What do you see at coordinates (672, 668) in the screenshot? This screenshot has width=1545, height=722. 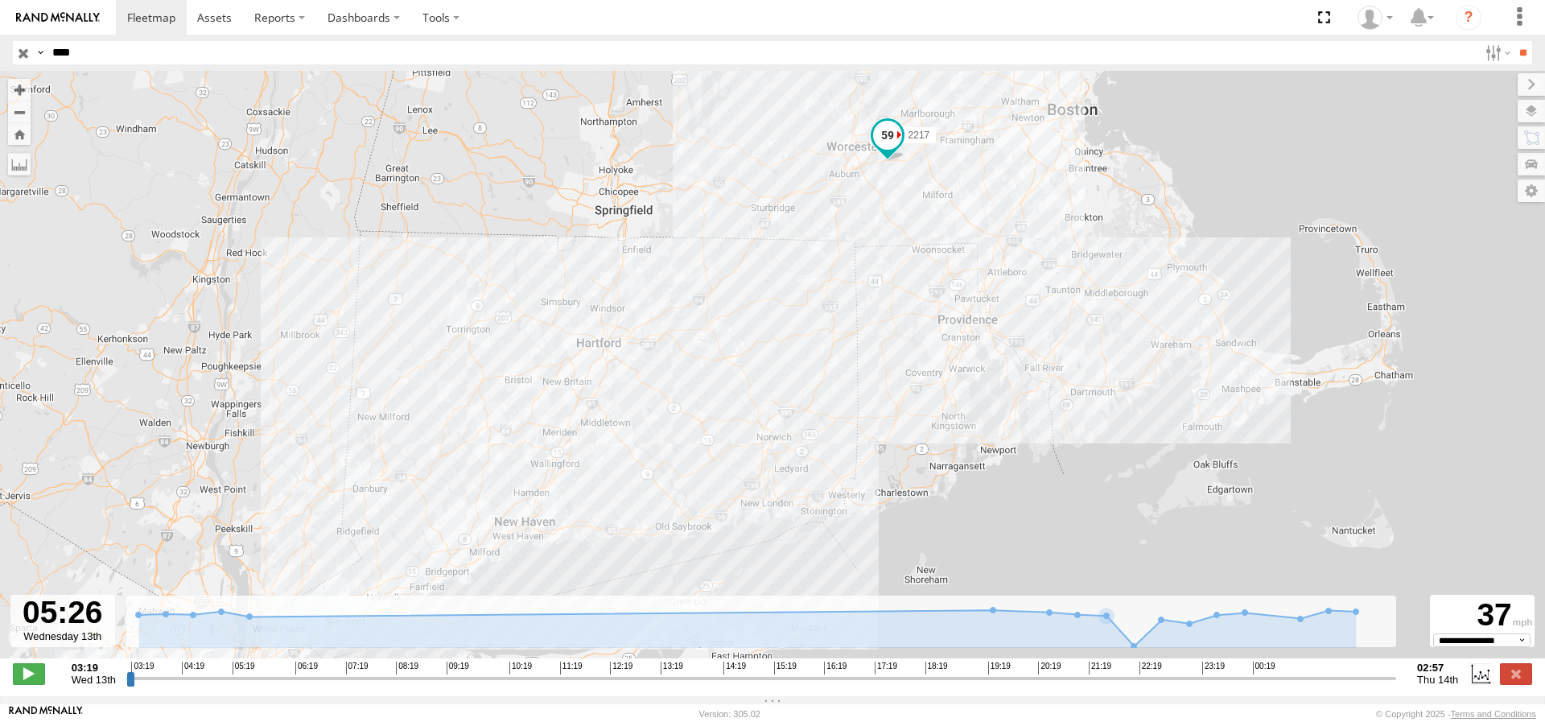 I see `span: 13:19` at bounding box center [672, 668].